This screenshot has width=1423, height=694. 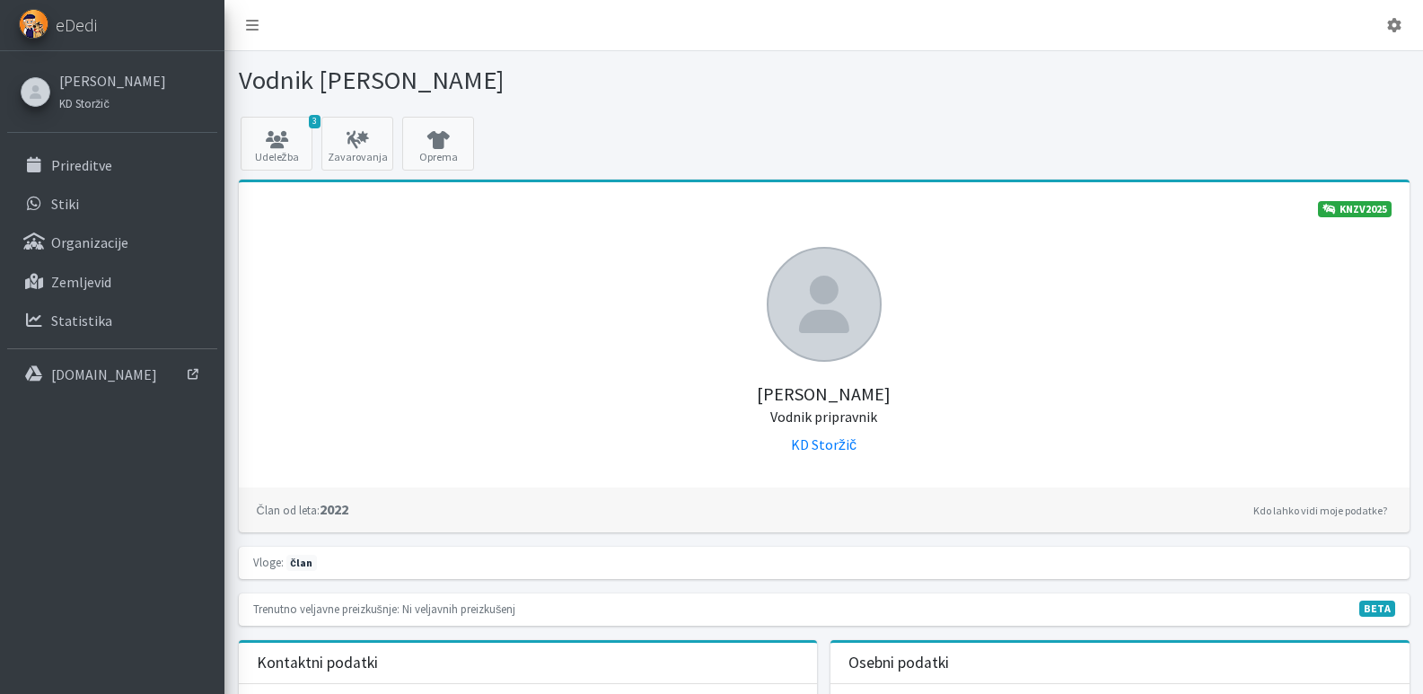 I want to click on span: 3, so click(x=314, y=121).